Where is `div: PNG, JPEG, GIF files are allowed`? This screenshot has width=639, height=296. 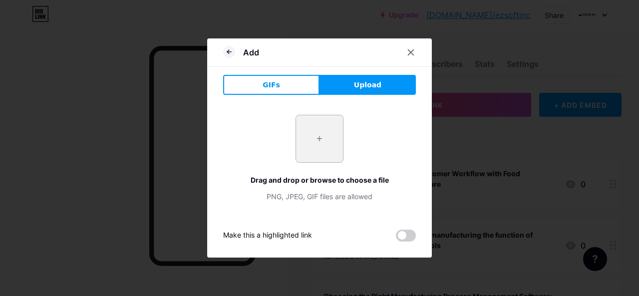 div: PNG, JPEG, GIF files are allowed is located at coordinates (320, 196).